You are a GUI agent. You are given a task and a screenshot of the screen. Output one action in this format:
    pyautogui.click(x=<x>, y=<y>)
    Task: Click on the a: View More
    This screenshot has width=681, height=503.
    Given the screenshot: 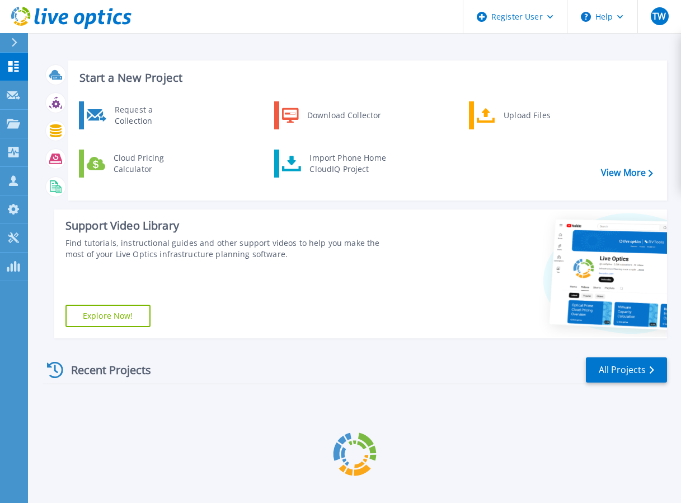 What is the action you would take?
    pyautogui.click(x=627, y=172)
    